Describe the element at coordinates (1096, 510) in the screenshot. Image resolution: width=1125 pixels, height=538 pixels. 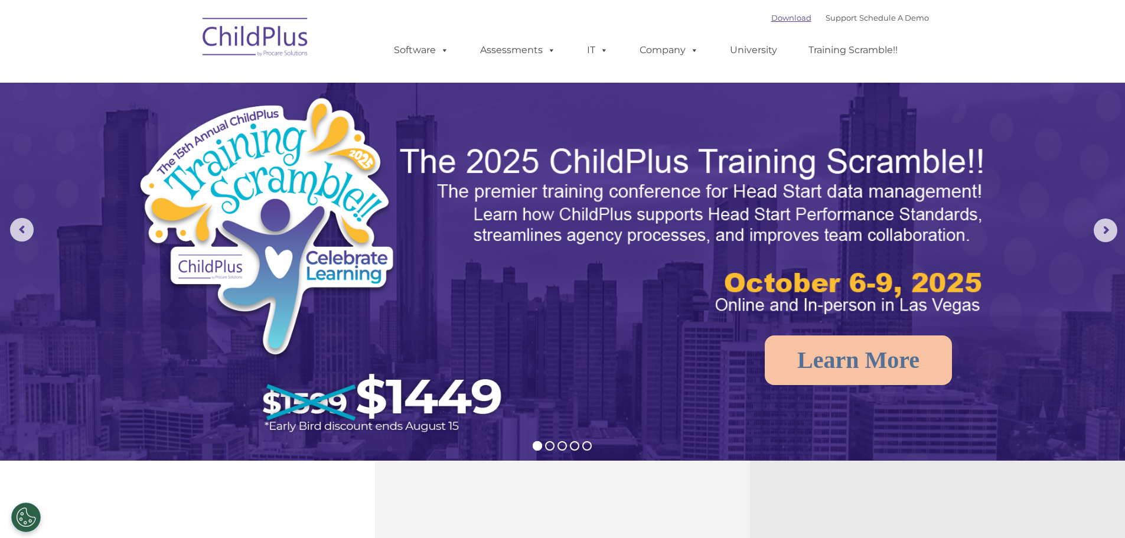
I see `div: Chat Widget` at that location.